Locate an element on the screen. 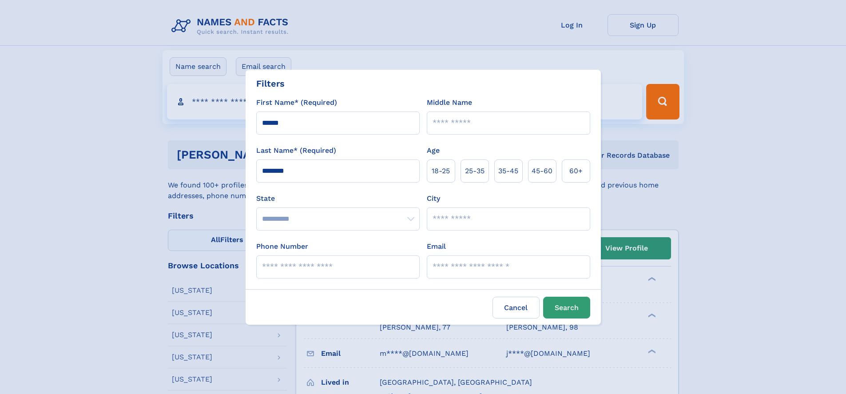  label: Age is located at coordinates (433, 151).